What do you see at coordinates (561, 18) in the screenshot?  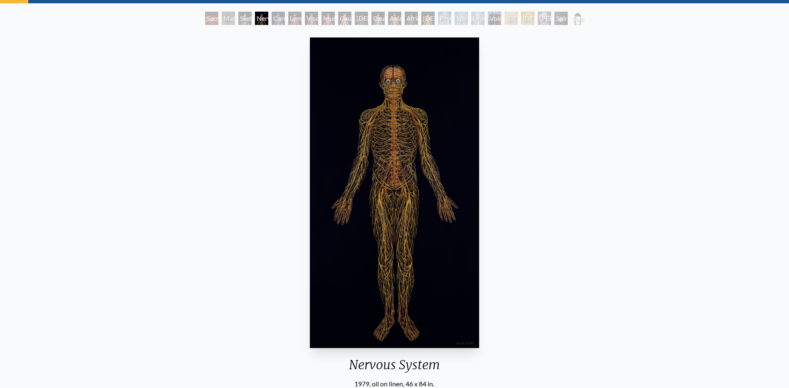 I see `div: Spiritual World` at bounding box center [561, 18].